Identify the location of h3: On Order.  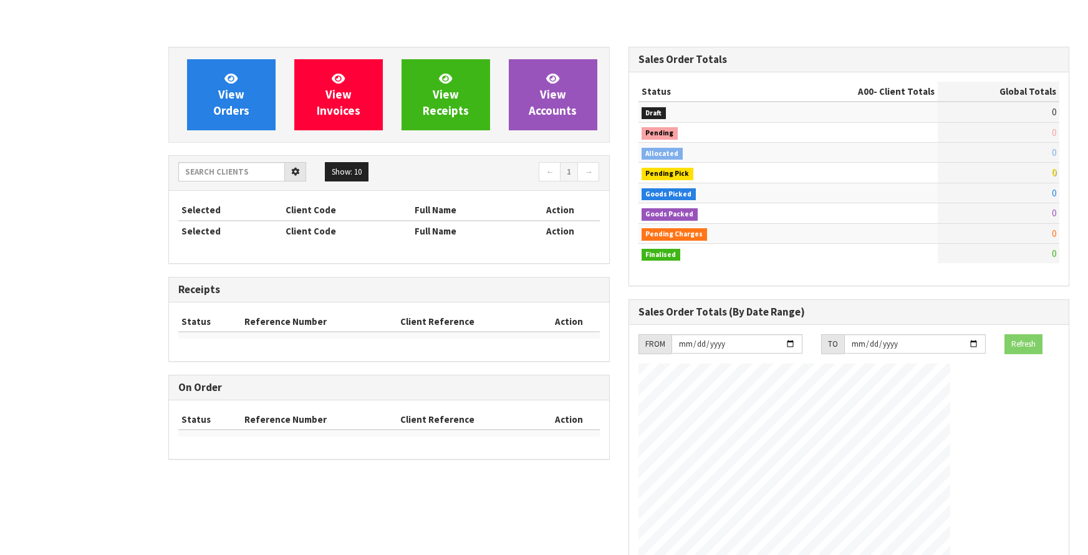
(389, 387).